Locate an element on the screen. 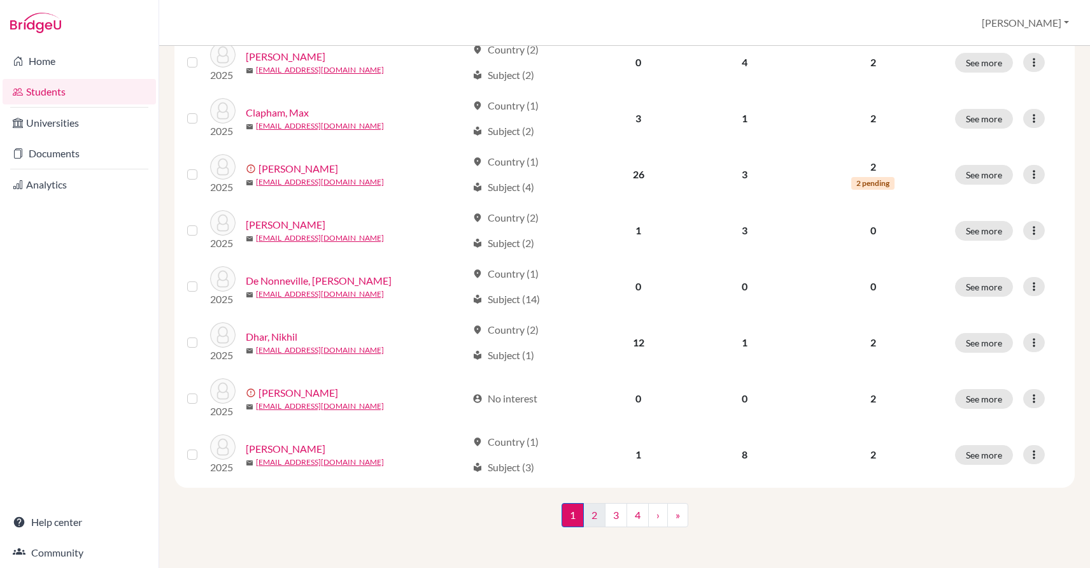 The image size is (1090, 568). a: 2 is located at coordinates (594, 515).